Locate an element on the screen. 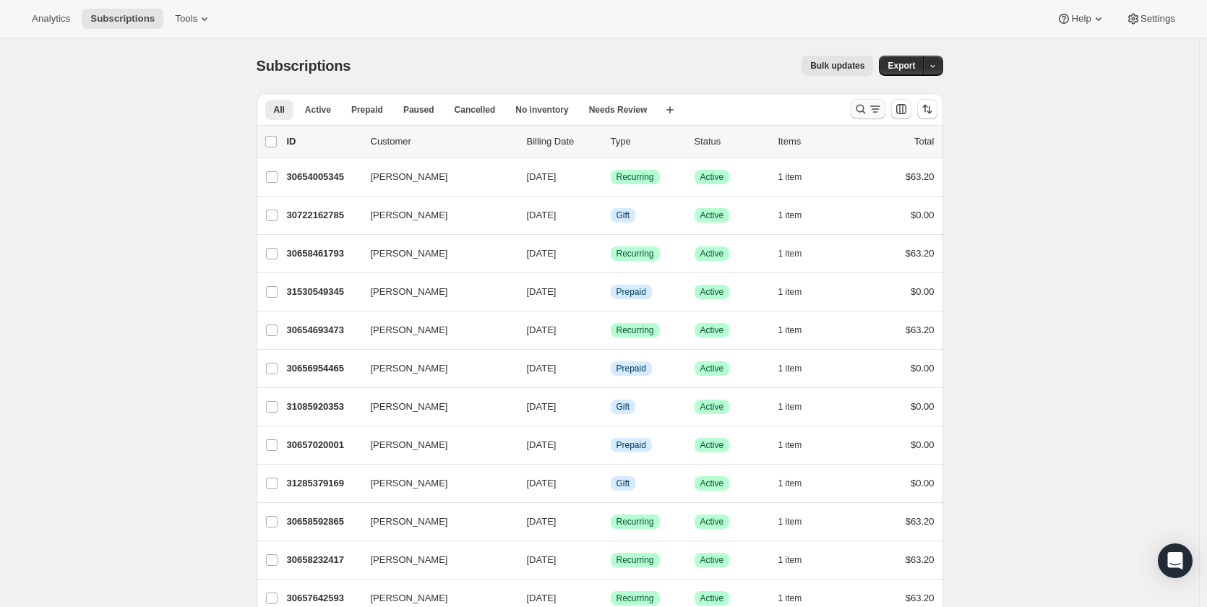 The height and width of the screenshot is (607, 1207). button: Sort the results is located at coordinates (927, 109).